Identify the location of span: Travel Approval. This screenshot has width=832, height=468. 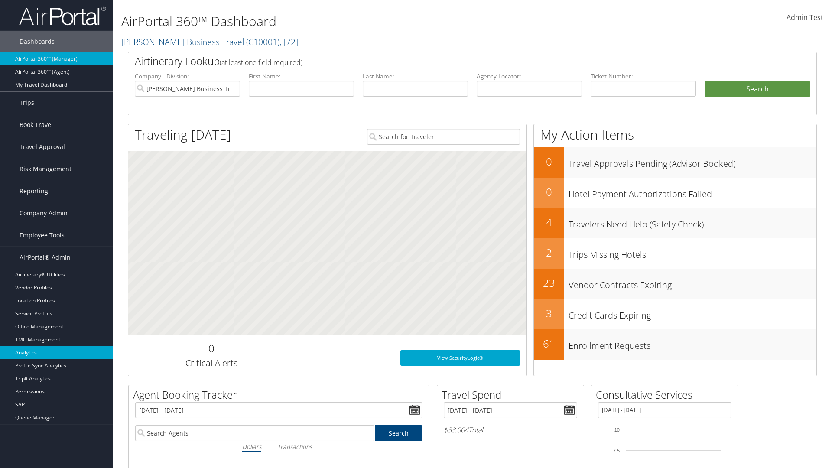
(42, 147).